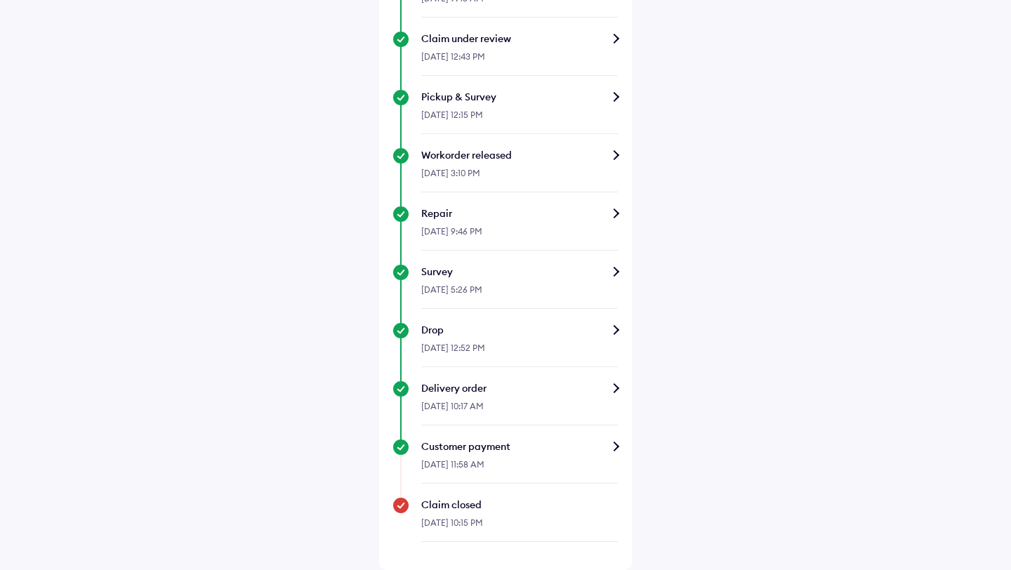  I want to click on div: Pickup & Survey, so click(520, 97).